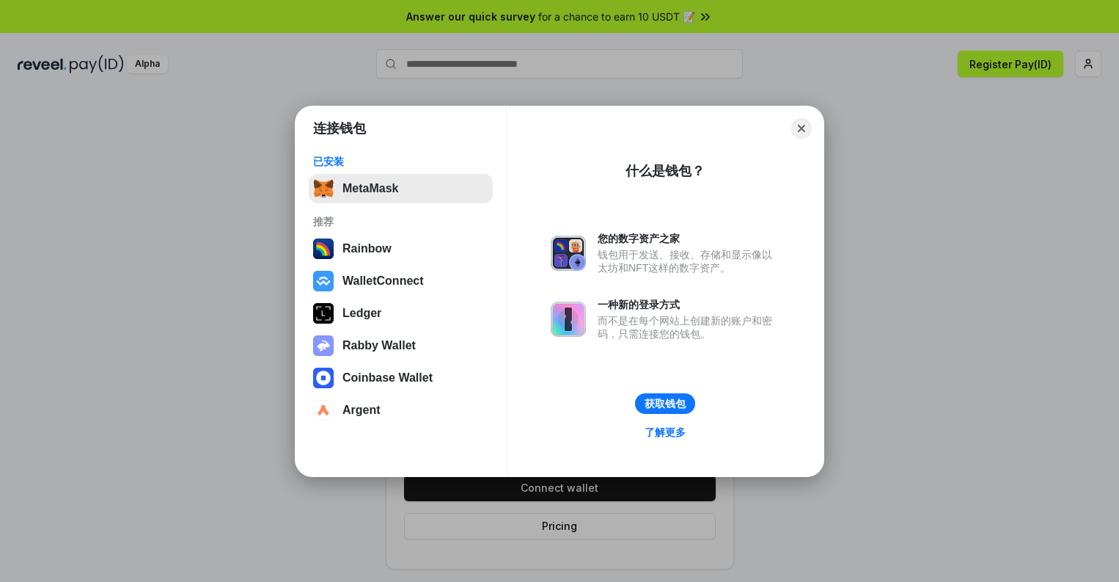  What do you see at coordinates (387, 378) in the screenshot?
I see `div: Coinbase Wallet` at bounding box center [387, 378].